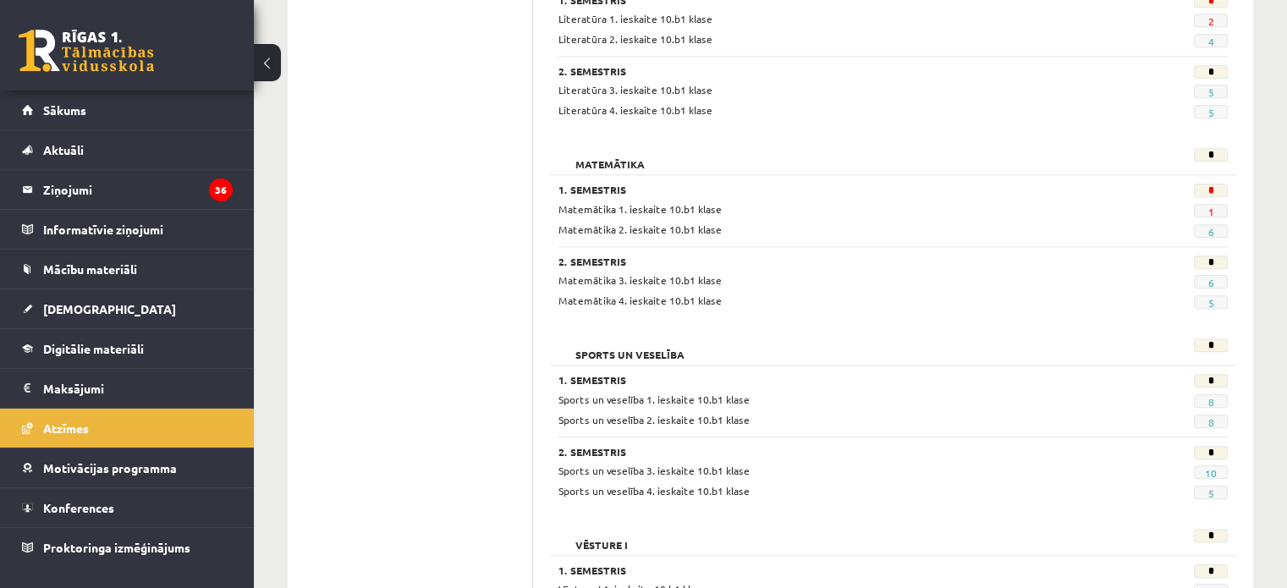 The width and height of the screenshot is (1287, 588). What do you see at coordinates (110, 468) in the screenshot?
I see `span: Motivācijas programma` at bounding box center [110, 468].